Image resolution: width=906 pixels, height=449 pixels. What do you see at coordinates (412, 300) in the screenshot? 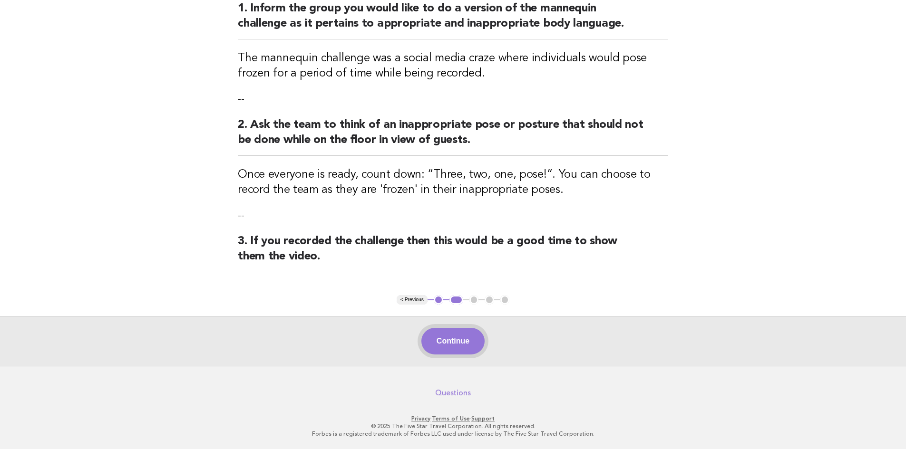
I see `button: < Previous` at bounding box center [412, 300].